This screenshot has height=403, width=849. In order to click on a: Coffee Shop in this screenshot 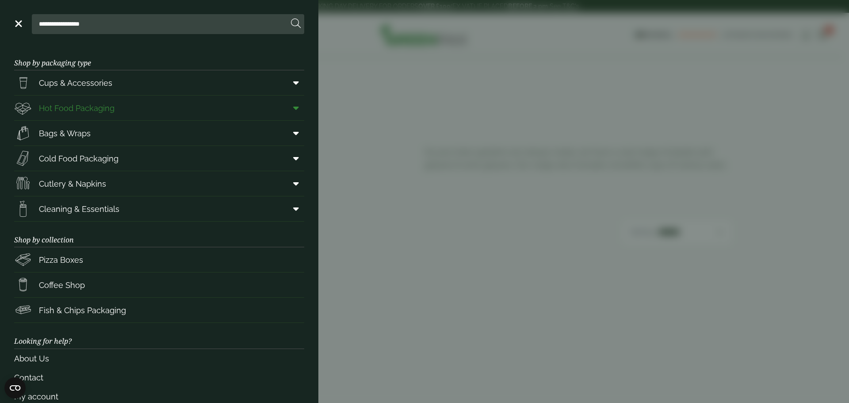, I will do `click(159, 285)`.